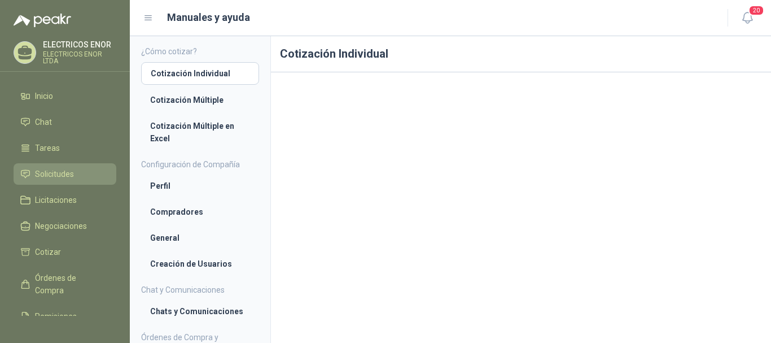  Describe the element at coordinates (65, 226) in the screenshot. I see `a: Negociaciones` at that location.